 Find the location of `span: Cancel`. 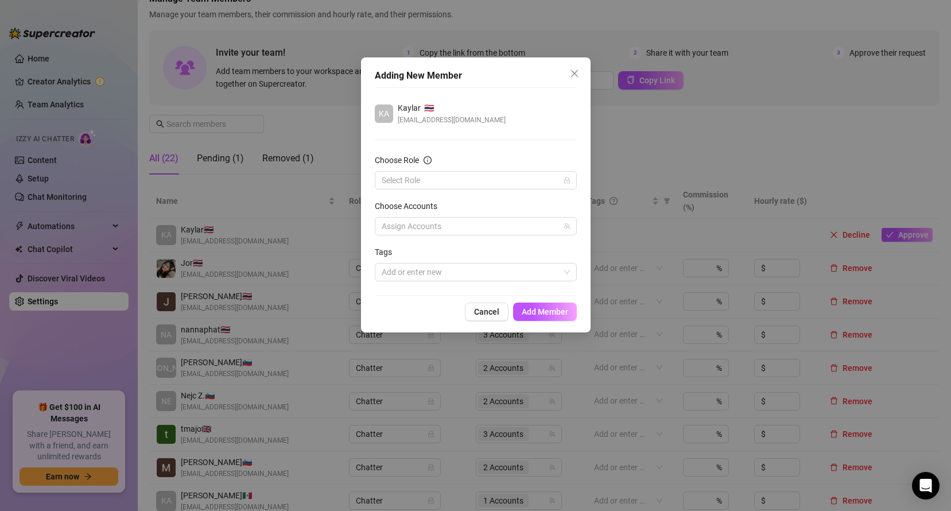

span: Cancel is located at coordinates (486, 312).